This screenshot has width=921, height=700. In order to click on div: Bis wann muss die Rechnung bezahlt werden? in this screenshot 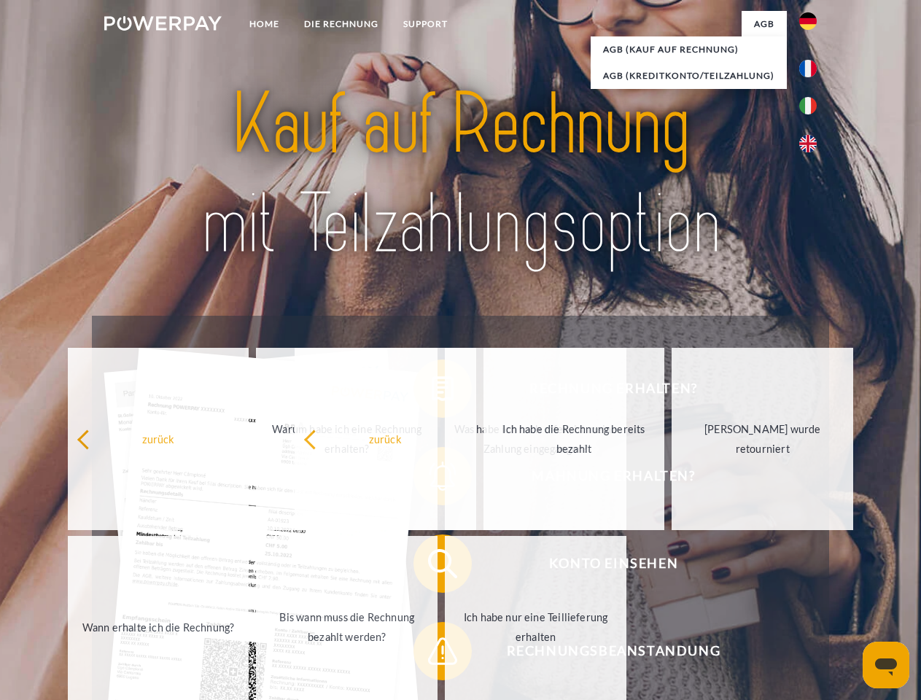, I will do `click(346, 627)`.